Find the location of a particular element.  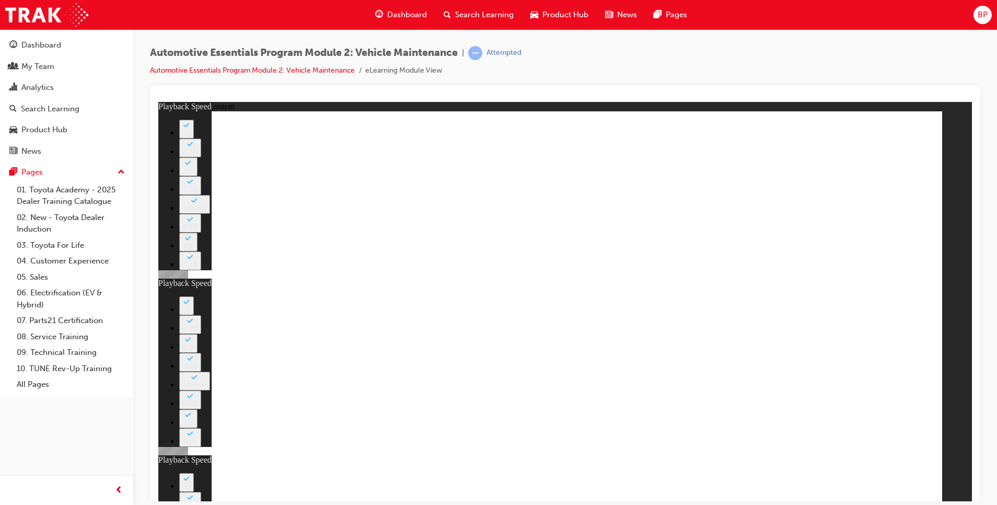

a: Analytics is located at coordinates (66, 87).